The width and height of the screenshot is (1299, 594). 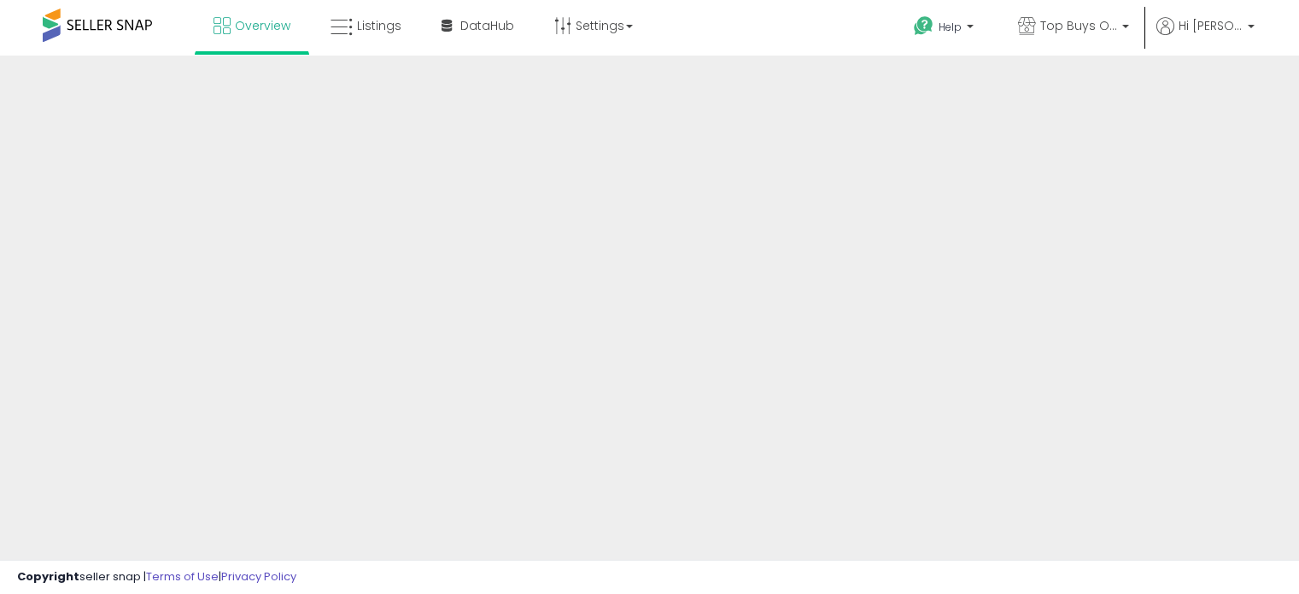 What do you see at coordinates (259, 576) in the screenshot?
I see `a: Privacy Policy` at bounding box center [259, 576].